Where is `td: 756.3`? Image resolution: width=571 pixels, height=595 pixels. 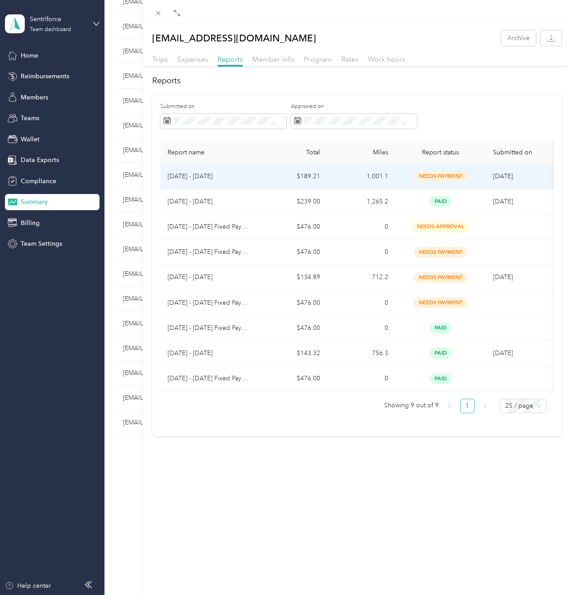
td: 756.3 is located at coordinates (361, 354).